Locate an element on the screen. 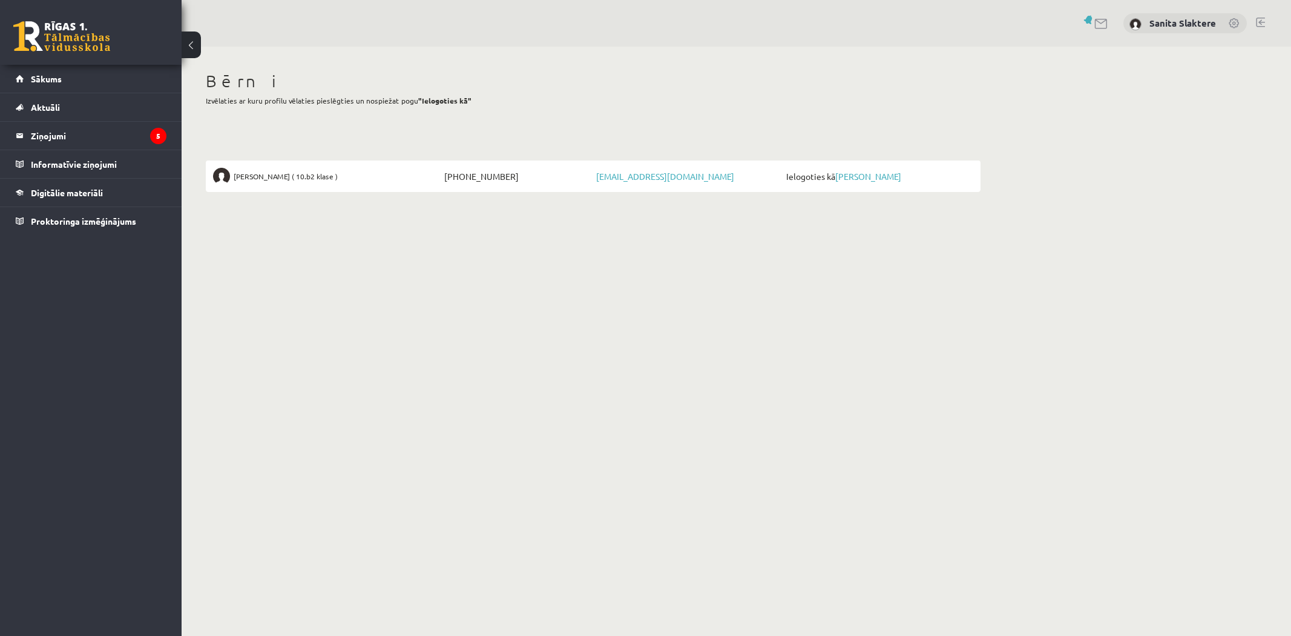 This screenshot has height=636, width=1291. a: Digitālie materiāli is located at coordinates (91, 193).